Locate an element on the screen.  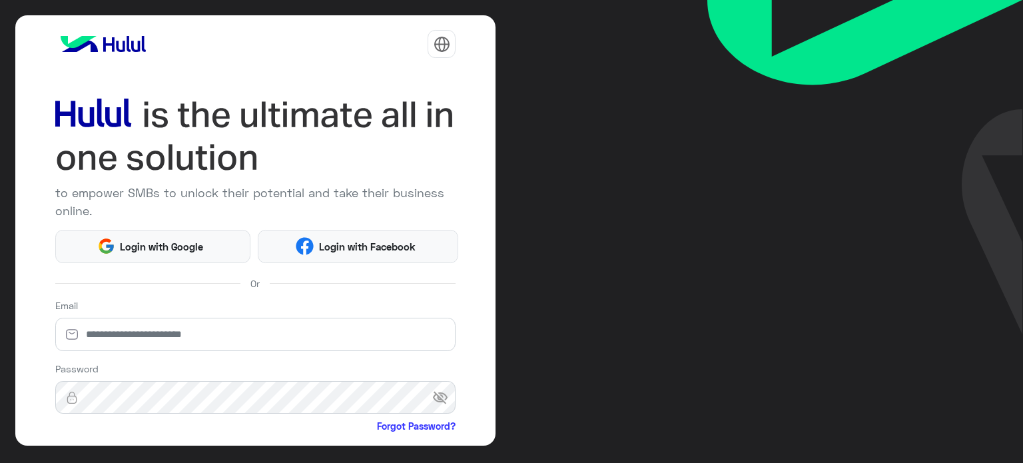
img: lock is located at coordinates (72, 398).